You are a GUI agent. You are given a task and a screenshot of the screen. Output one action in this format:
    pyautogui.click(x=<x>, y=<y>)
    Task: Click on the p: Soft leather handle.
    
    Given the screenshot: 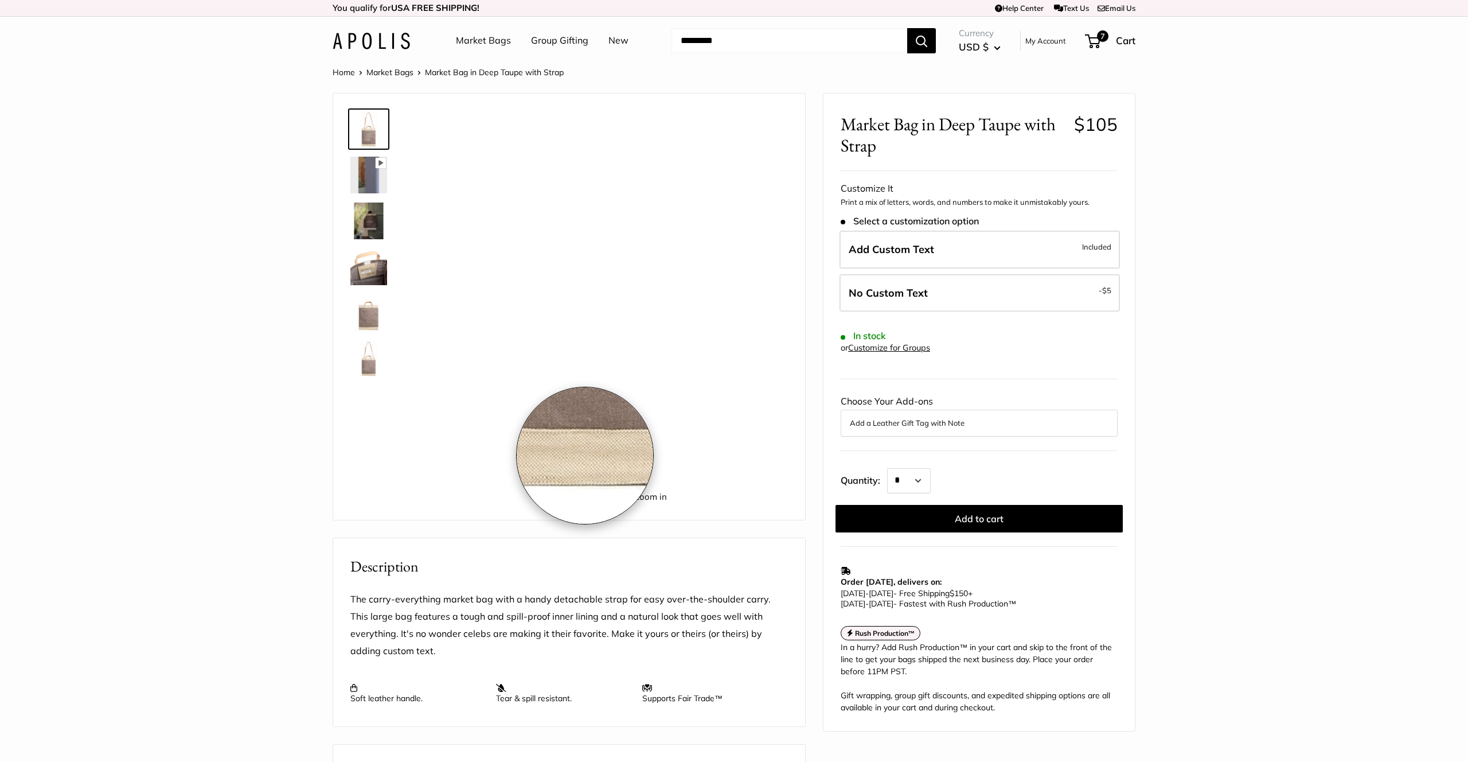 What is the action you would take?
    pyautogui.click(x=418, y=693)
    